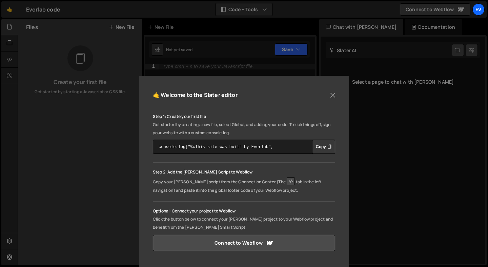 The height and width of the screenshot is (267, 488). Describe the element at coordinates (244, 243) in the screenshot. I see `a: Connect to Webflow` at that location.